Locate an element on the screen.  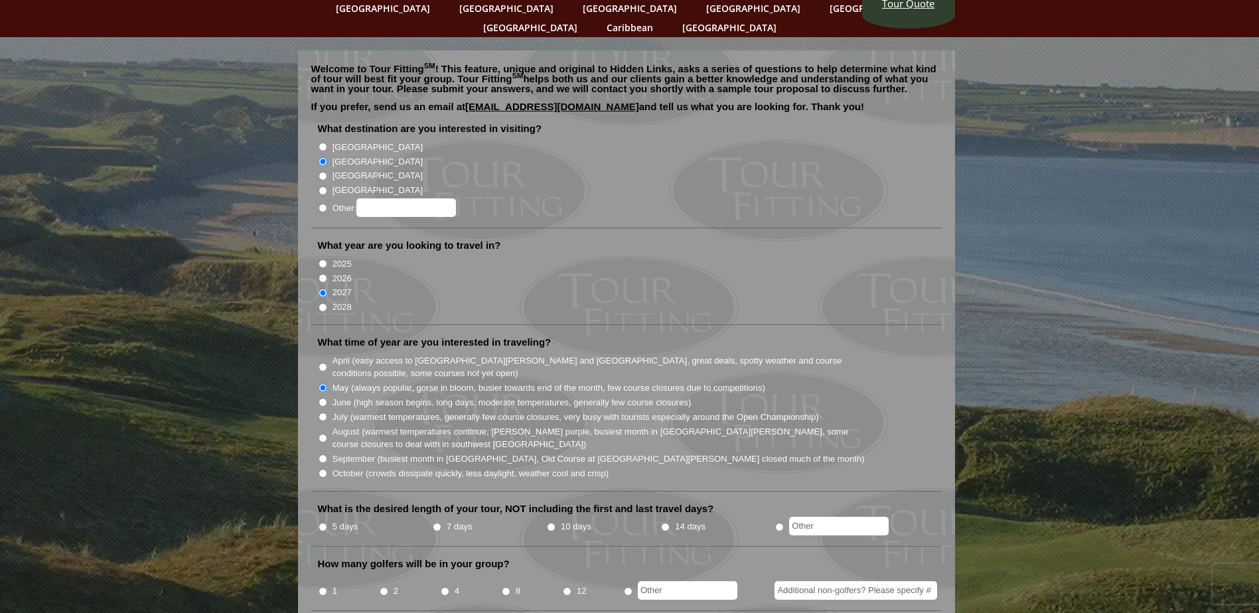
input: Other: is located at coordinates (406, 208).